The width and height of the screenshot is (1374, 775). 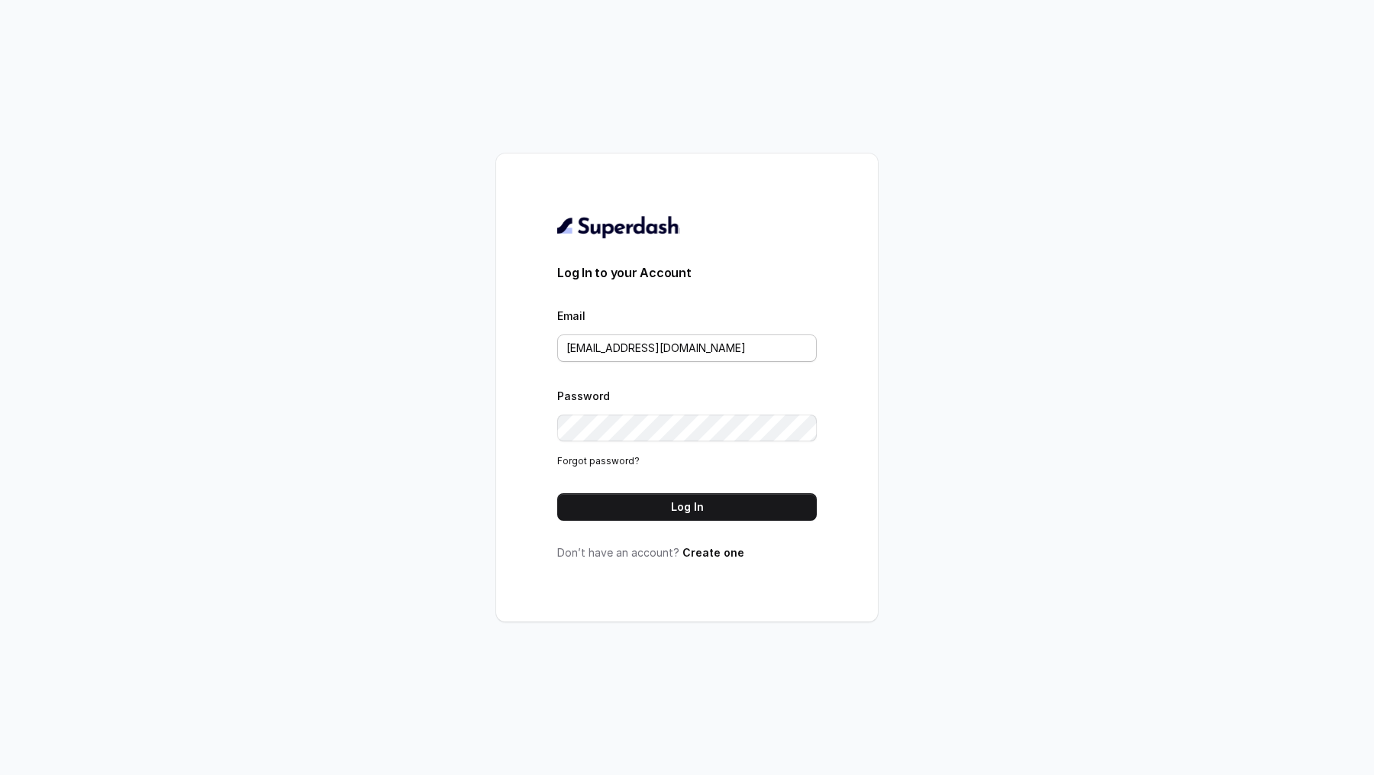 I want to click on input: youremail@example.com, so click(x=687, y=348).